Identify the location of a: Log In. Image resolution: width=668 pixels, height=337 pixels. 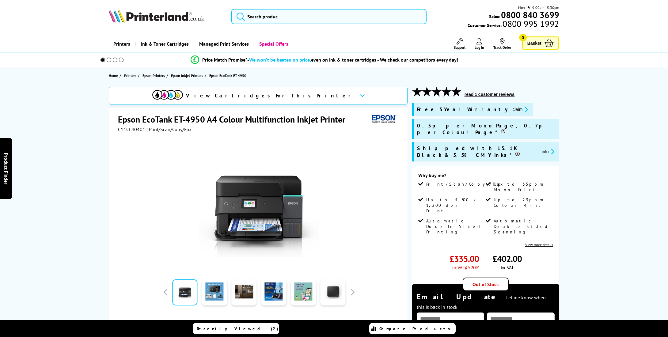
(479, 44).